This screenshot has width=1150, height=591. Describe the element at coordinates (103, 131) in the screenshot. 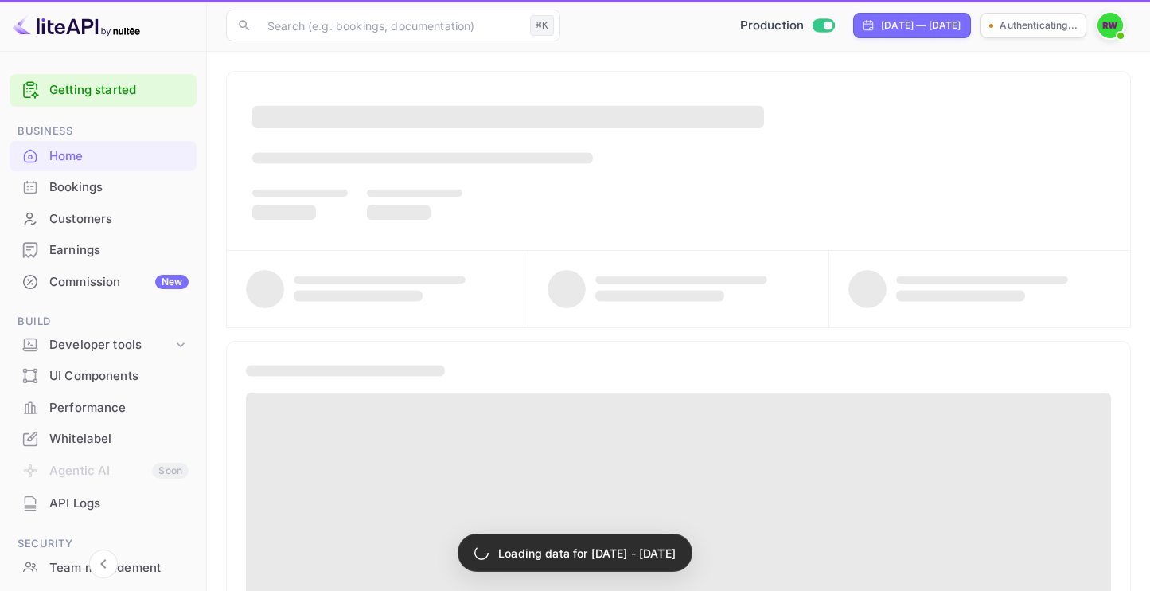

I see `span: Business` at that location.